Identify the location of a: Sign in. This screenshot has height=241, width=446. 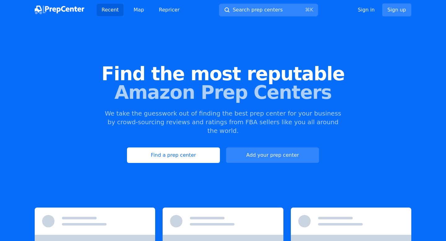
(366, 10).